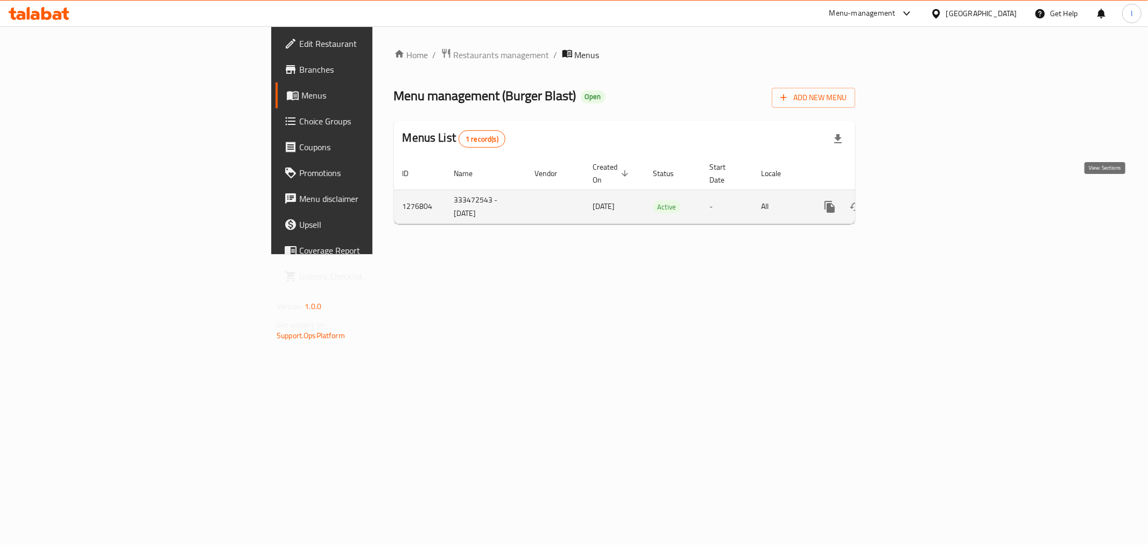 The width and height of the screenshot is (1148, 545). What do you see at coordinates (593, 97) in the screenshot?
I see `div: Open` at bounding box center [593, 97].